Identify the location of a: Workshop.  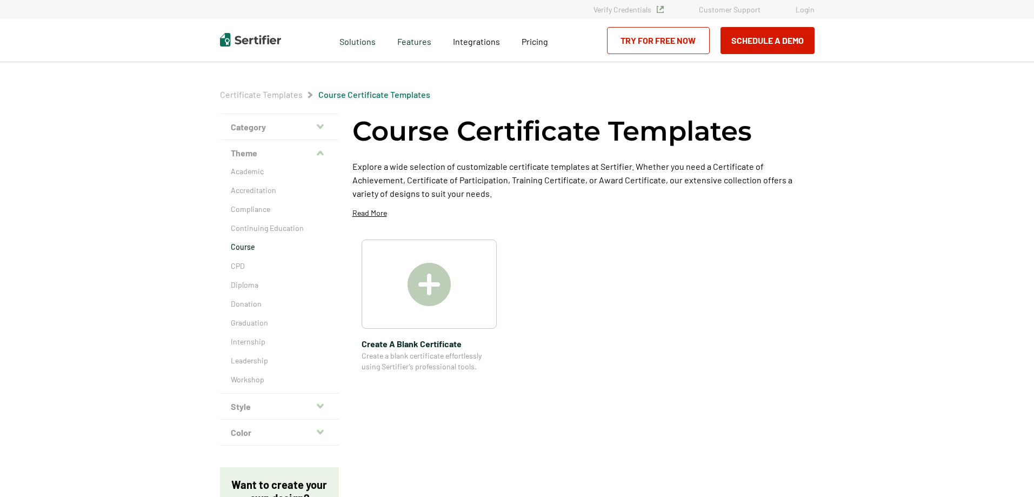
(279, 379).